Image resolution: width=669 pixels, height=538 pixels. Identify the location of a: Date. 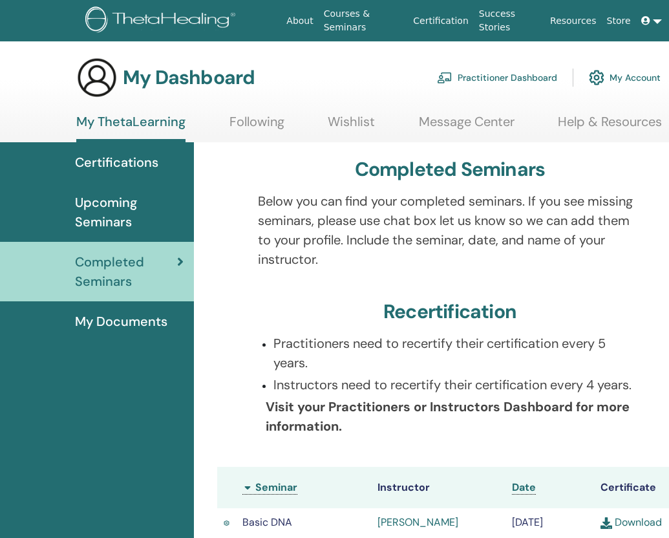
(524, 487).